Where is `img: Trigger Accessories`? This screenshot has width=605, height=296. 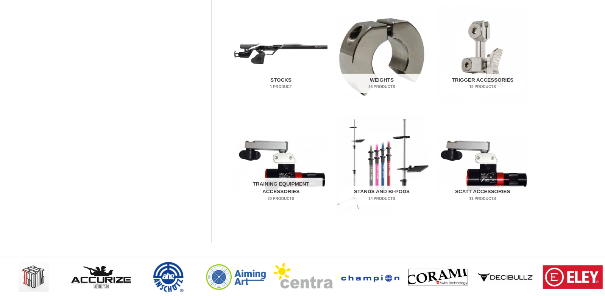
img: Trigger Accessories is located at coordinates (483, 53).